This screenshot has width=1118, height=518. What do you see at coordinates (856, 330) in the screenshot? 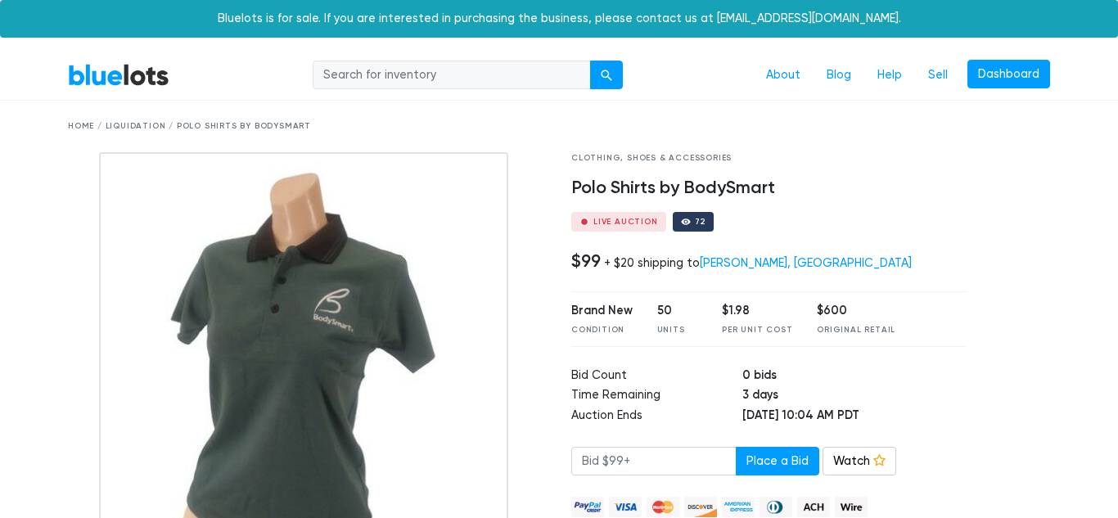
I see `div: Original Retail` at bounding box center [856, 330].